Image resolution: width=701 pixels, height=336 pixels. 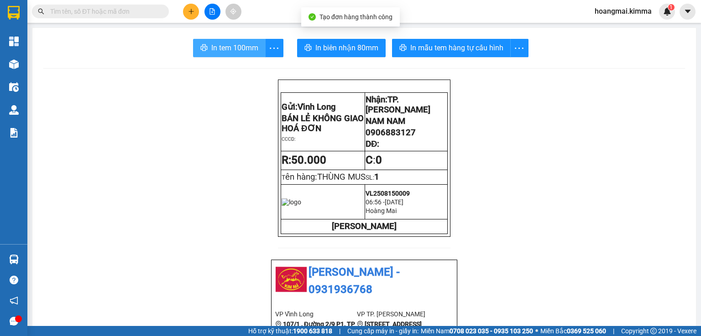 What do you see at coordinates (477, 331) in the screenshot?
I see `span: Miền Nam` at bounding box center [477, 331].